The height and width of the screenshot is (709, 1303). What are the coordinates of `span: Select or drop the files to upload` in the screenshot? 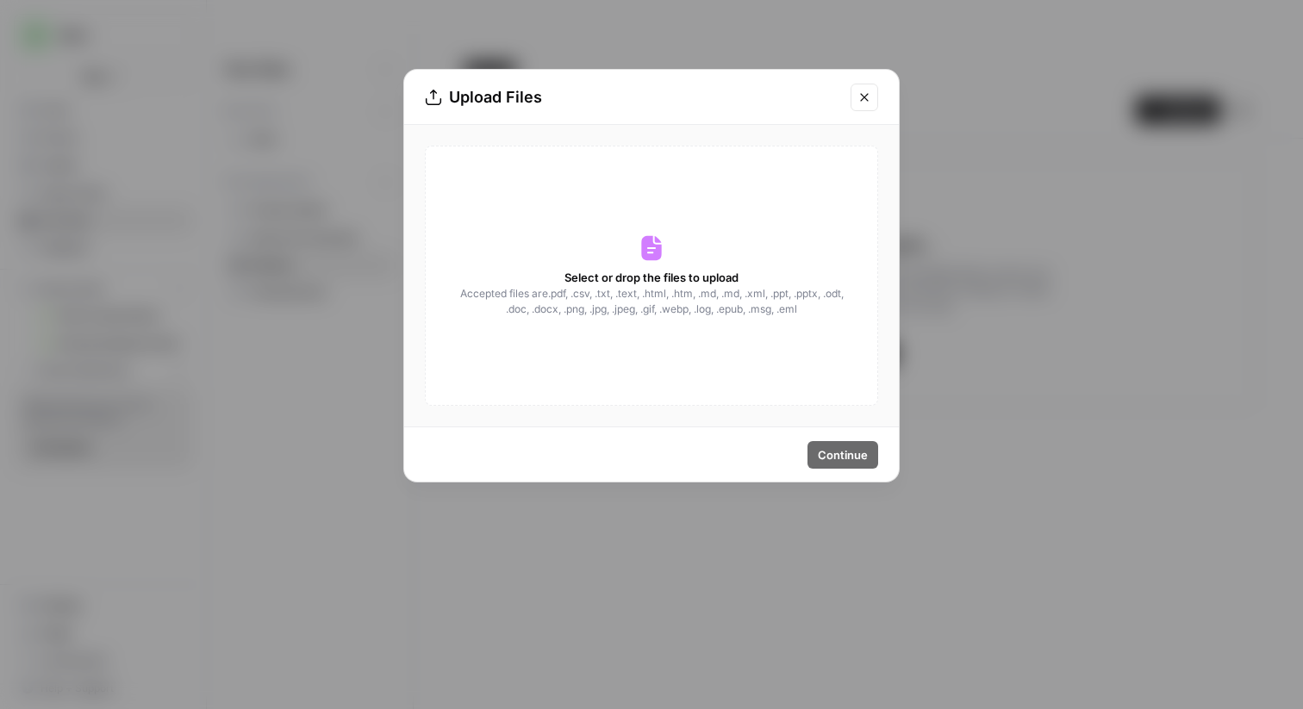 It's located at (652, 278).